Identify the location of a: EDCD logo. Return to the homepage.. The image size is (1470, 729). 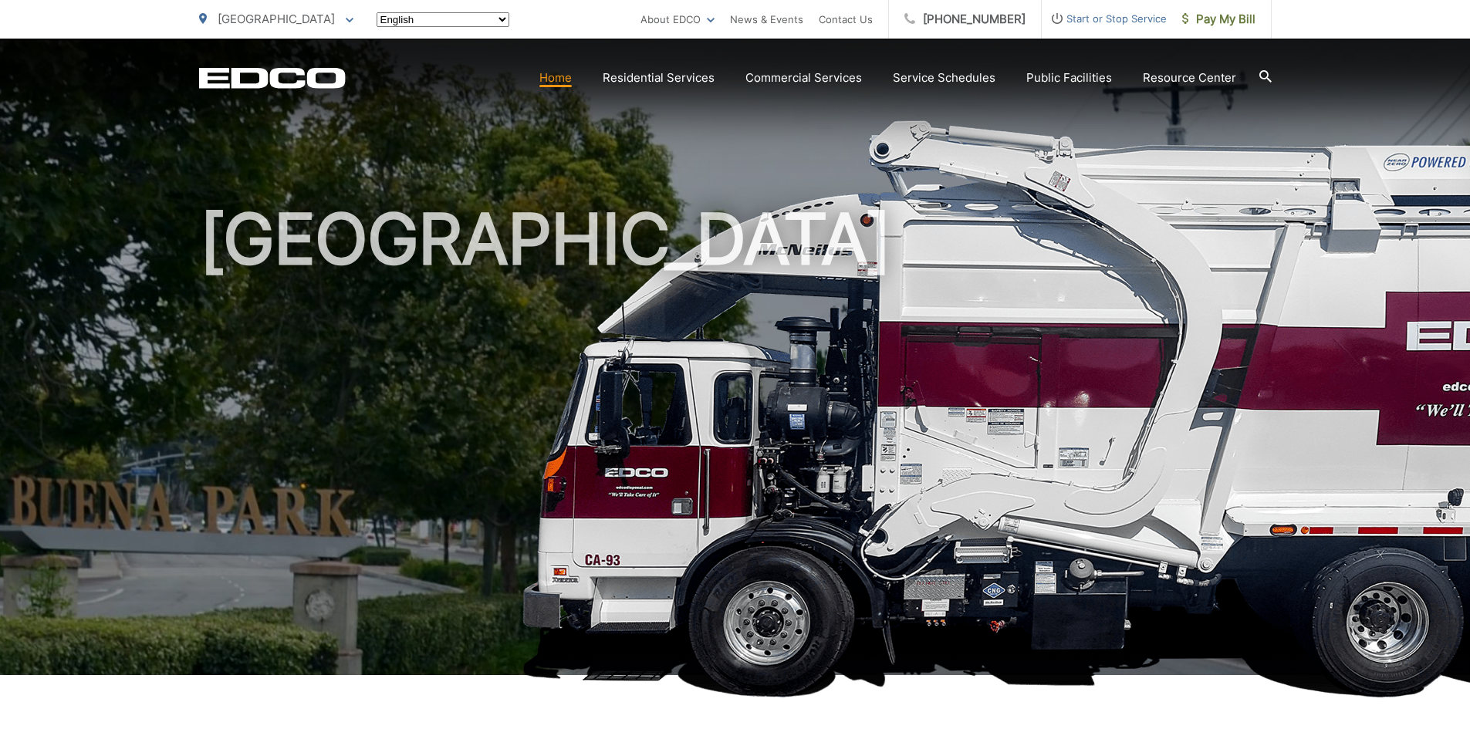
(272, 78).